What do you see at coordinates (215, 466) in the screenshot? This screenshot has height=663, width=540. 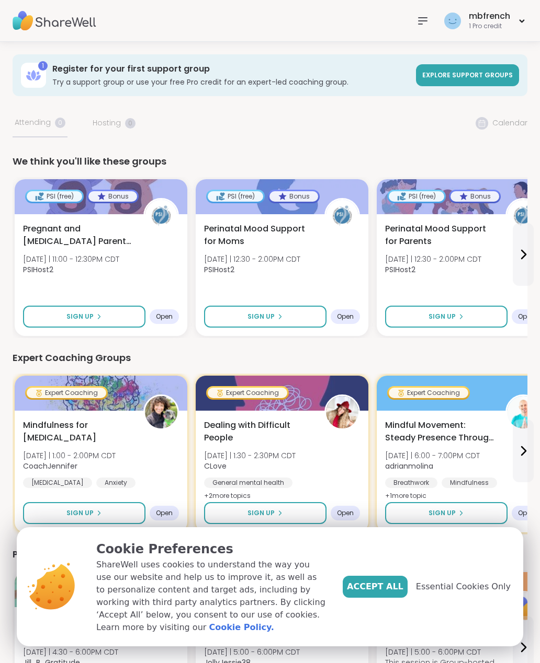 I see `b: CLove` at bounding box center [215, 466].